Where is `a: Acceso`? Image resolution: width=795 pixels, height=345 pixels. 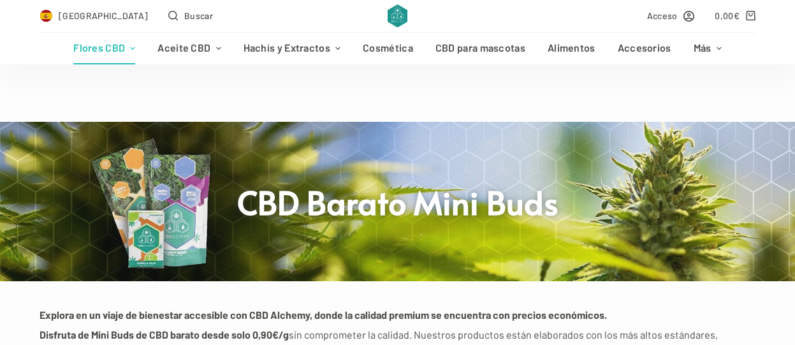
a: Acceso is located at coordinates (670, 15).